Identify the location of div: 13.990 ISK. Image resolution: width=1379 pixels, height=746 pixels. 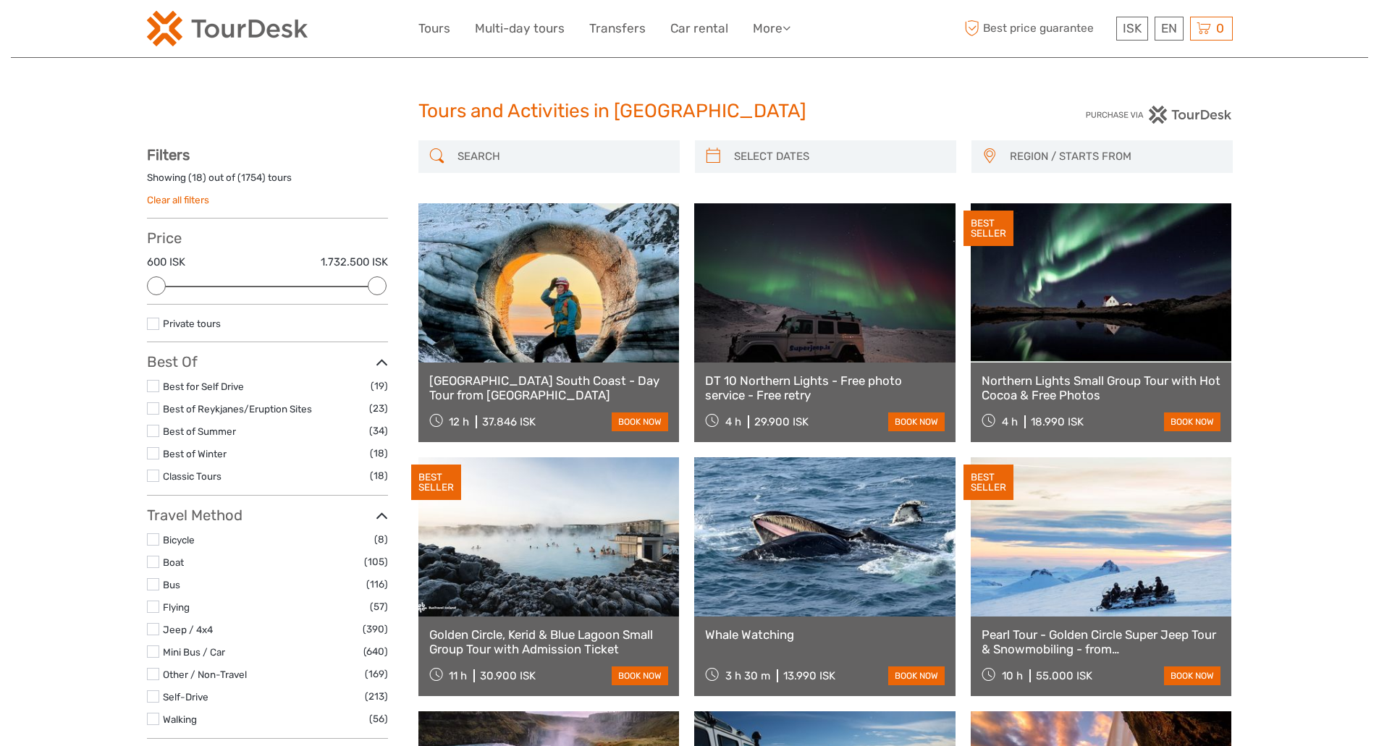
(809, 676).